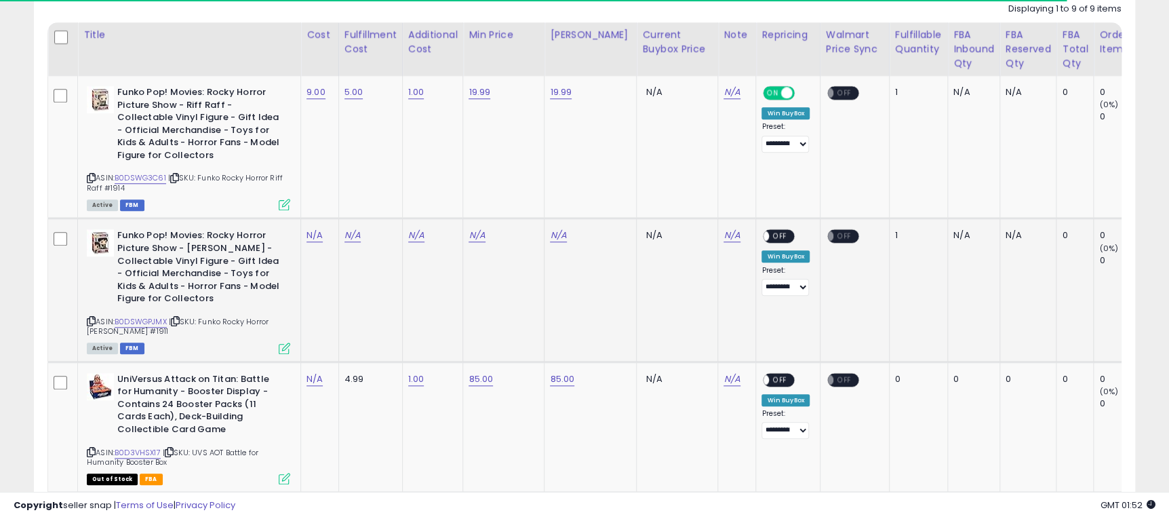 The image size is (1169, 519). I want to click on span: ON, so click(772, 93).